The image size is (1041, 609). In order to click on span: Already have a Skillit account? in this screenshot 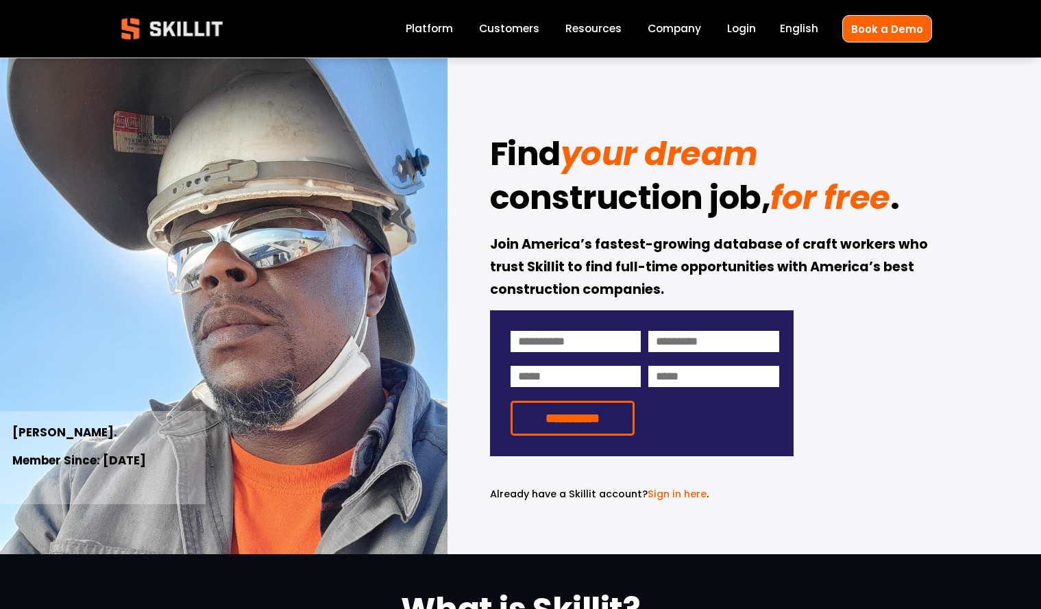, I will do `click(569, 494)`.